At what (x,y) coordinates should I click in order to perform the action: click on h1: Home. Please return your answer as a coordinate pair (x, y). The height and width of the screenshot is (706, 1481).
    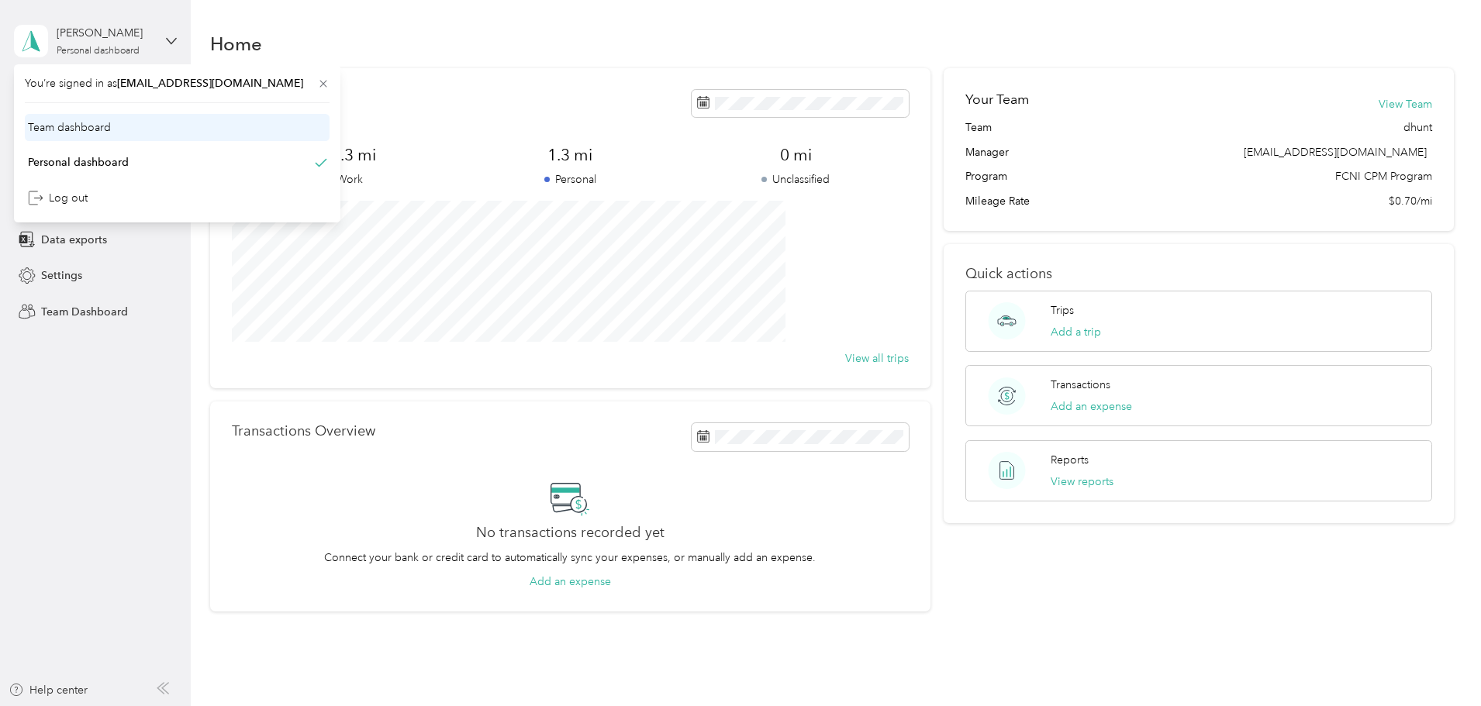
    Looking at the image, I should click on (236, 43).